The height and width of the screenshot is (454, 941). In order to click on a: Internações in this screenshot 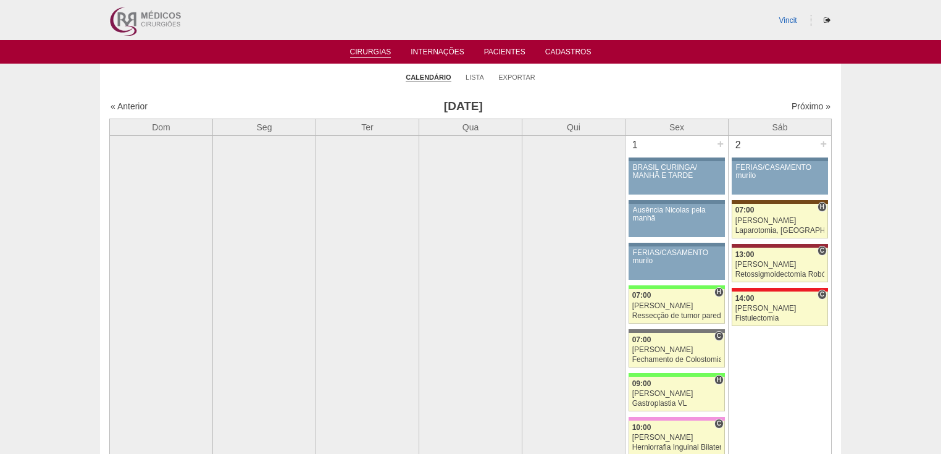, I will do `click(437, 54)`.